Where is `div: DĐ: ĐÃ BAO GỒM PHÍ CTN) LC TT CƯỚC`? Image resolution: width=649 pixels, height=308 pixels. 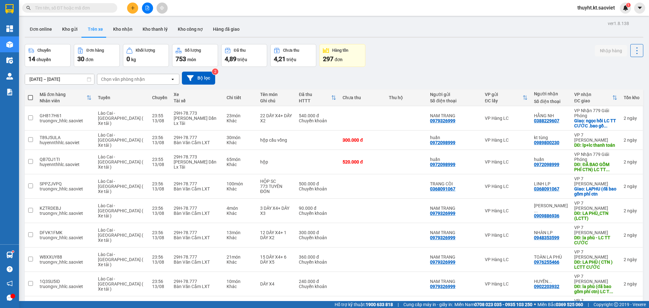
div: DĐ: ĐÃ BAO GỒM PHÍ CTN) LC TT CƯỚC is located at coordinates (595, 167).